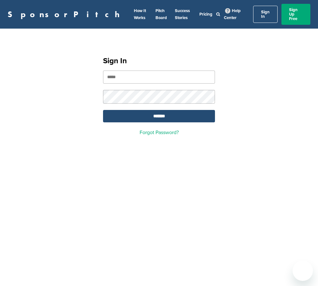 The height and width of the screenshot is (286, 318). Describe the element at coordinates (182, 14) in the screenshot. I see `a: Success Stories` at that location.